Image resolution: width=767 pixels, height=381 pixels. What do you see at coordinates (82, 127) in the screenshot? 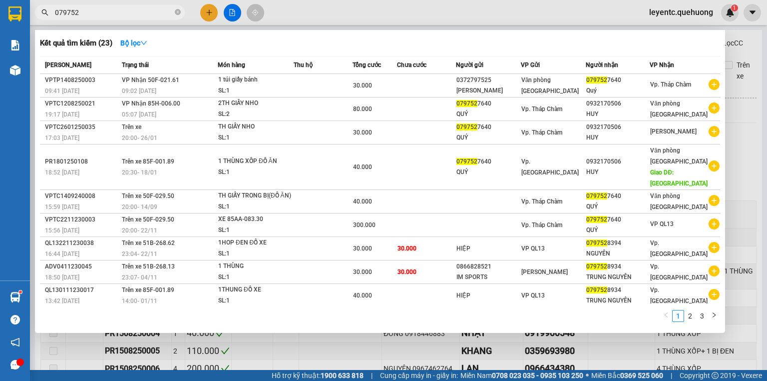
I see `div: VPTC2601250035` at bounding box center [82, 127].